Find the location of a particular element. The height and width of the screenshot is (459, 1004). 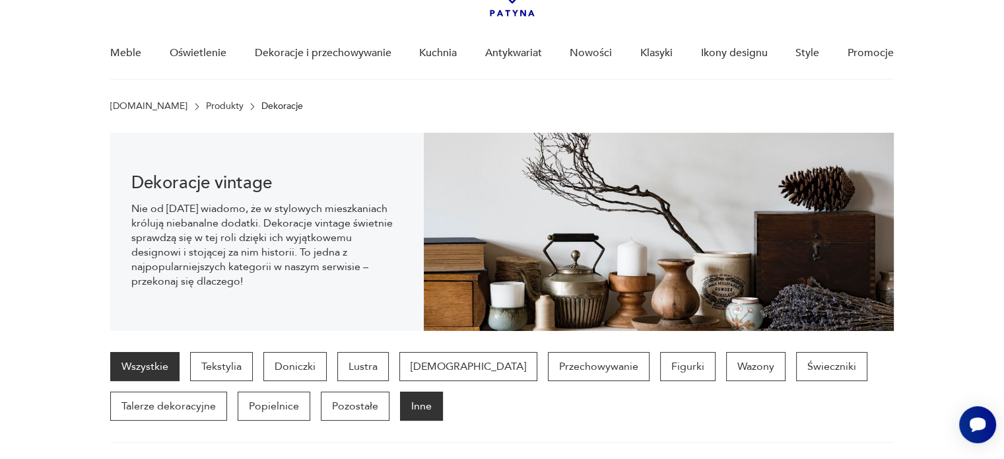

a: Lustra is located at coordinates (363, 366).